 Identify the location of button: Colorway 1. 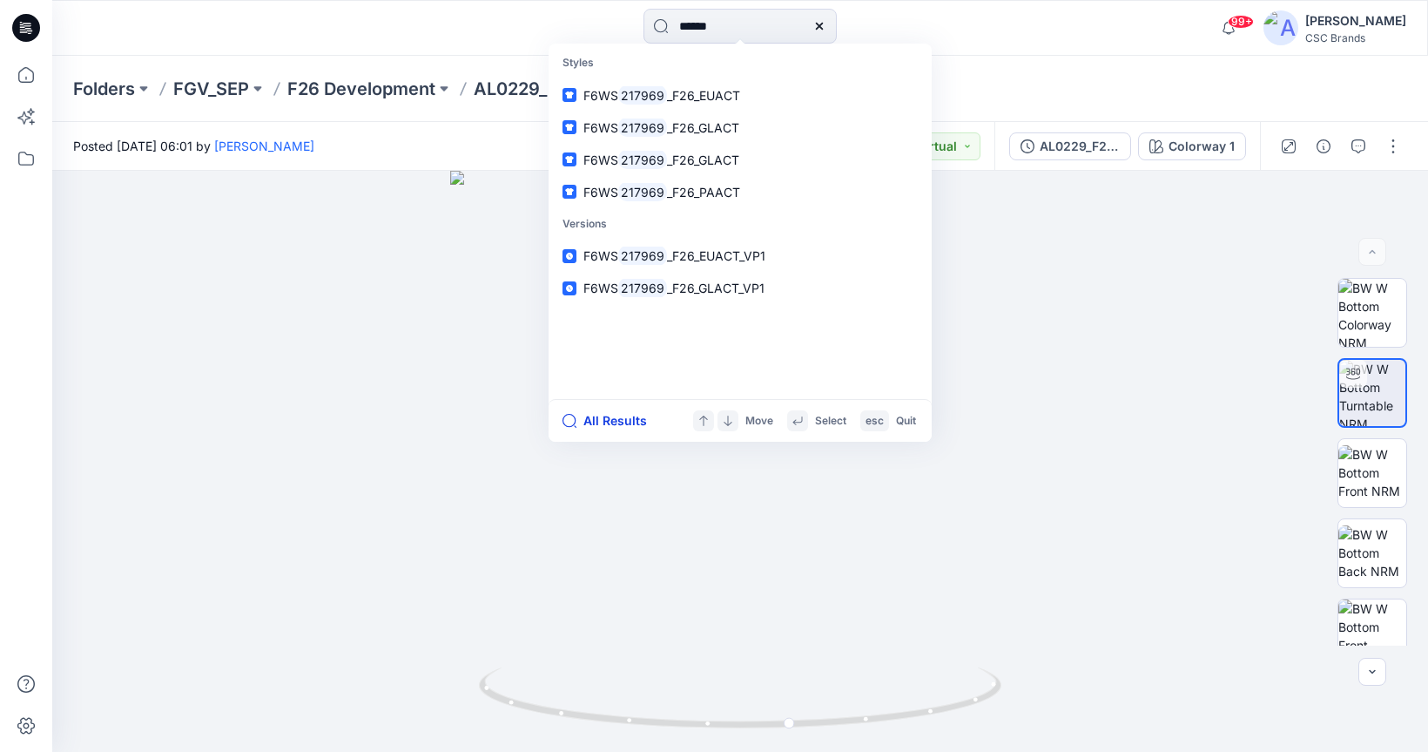
(1192, 146).